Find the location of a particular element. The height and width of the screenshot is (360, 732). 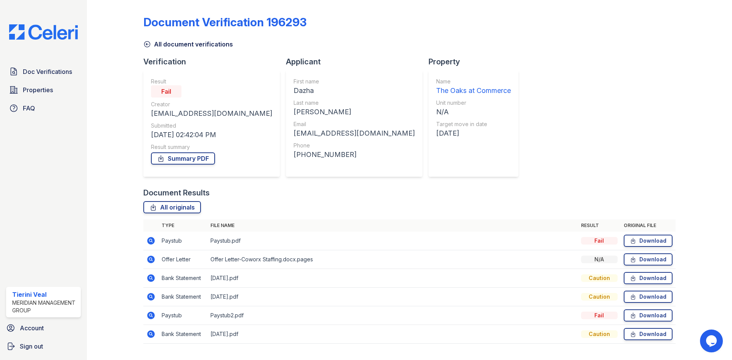

span: Account is located at coordinates (32, 328).